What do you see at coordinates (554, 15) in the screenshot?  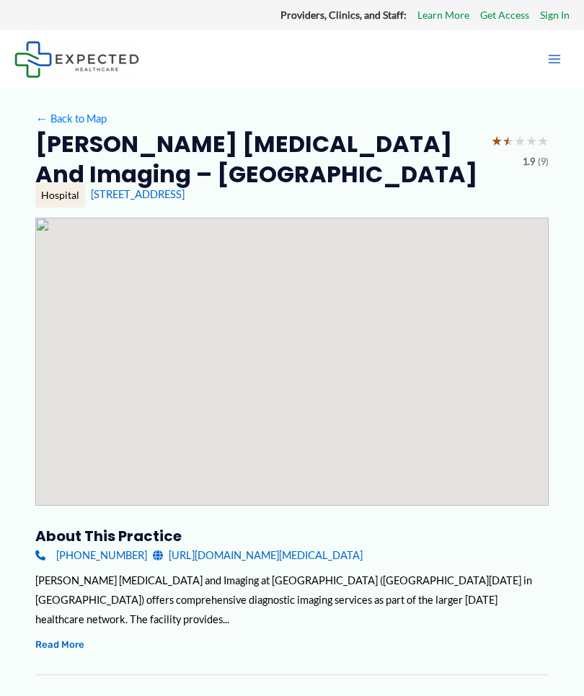 I see `a: Sign In` at bounding box center [554, 15].